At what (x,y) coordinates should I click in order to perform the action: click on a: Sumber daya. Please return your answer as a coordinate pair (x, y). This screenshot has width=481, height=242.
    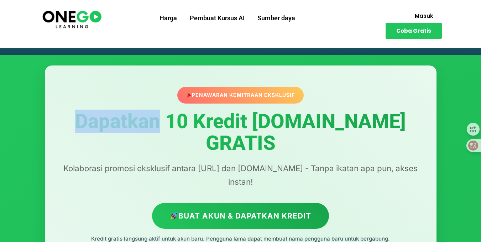
    Looking at the image, I should click on (276, 18).